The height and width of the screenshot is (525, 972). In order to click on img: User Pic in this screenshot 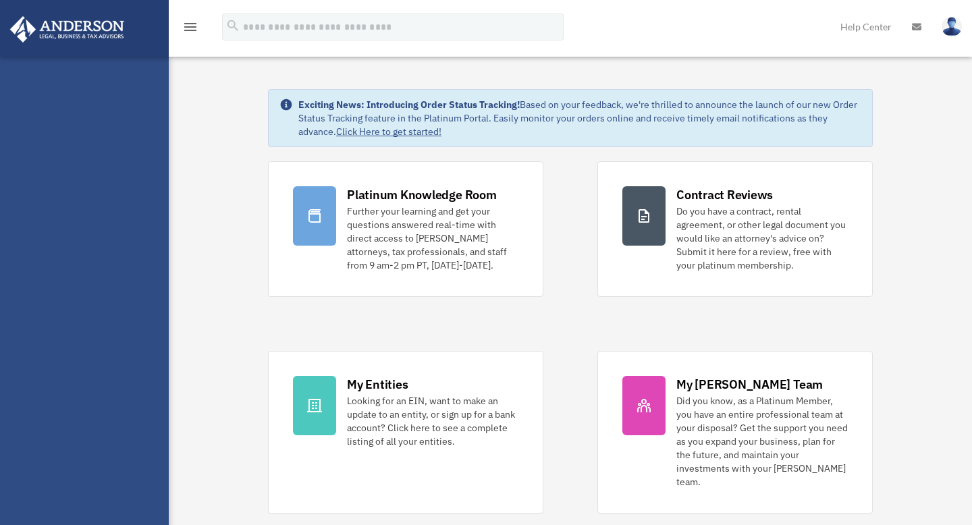, I will do `click(952, 26)`.